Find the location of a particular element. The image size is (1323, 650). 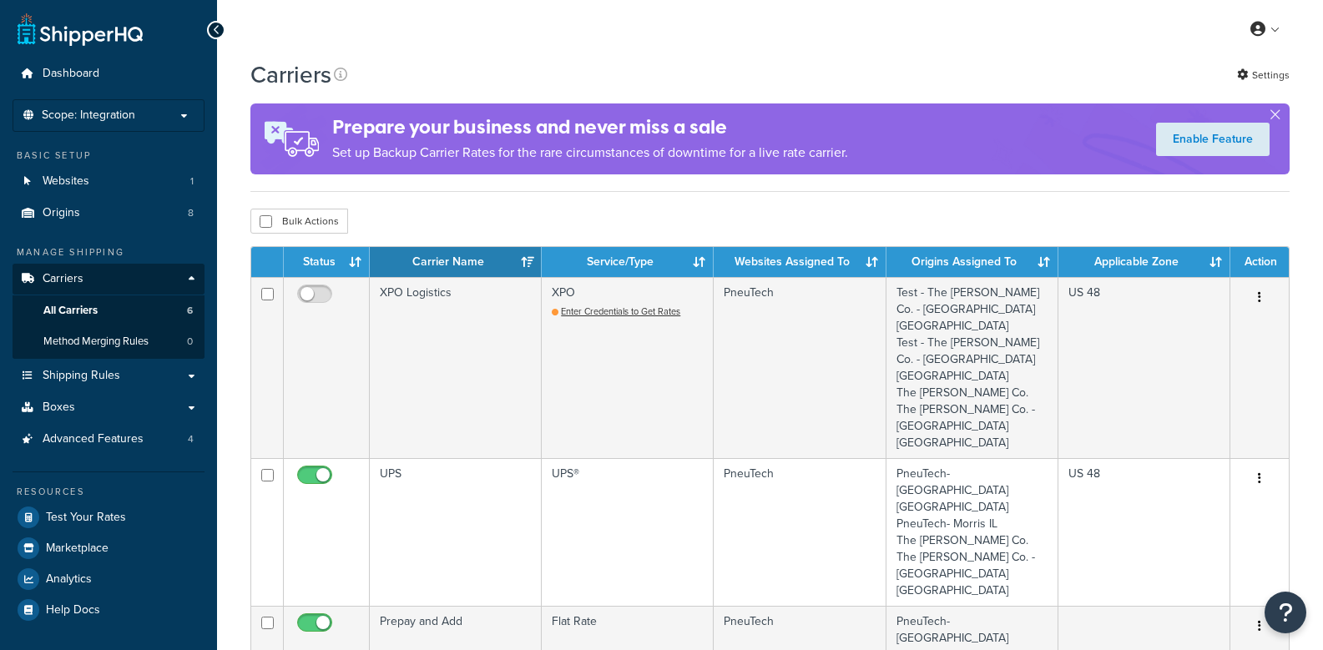

li: Origins is located at coordinates (109, 213).